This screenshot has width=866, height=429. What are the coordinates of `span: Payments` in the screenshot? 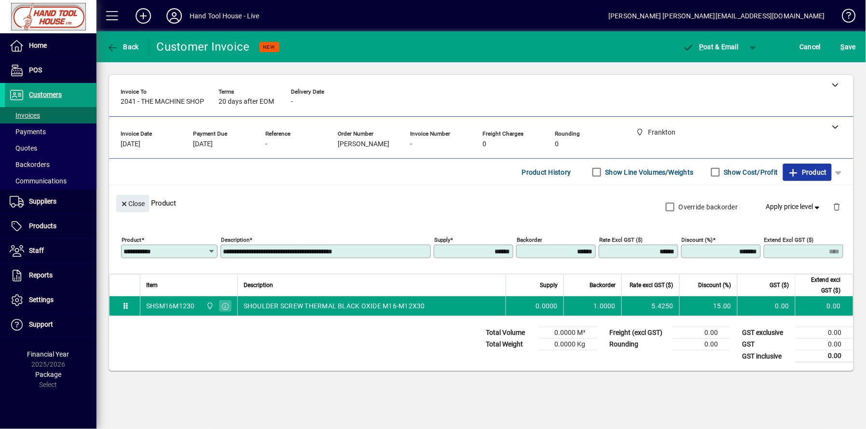 It's located at (27, 132).